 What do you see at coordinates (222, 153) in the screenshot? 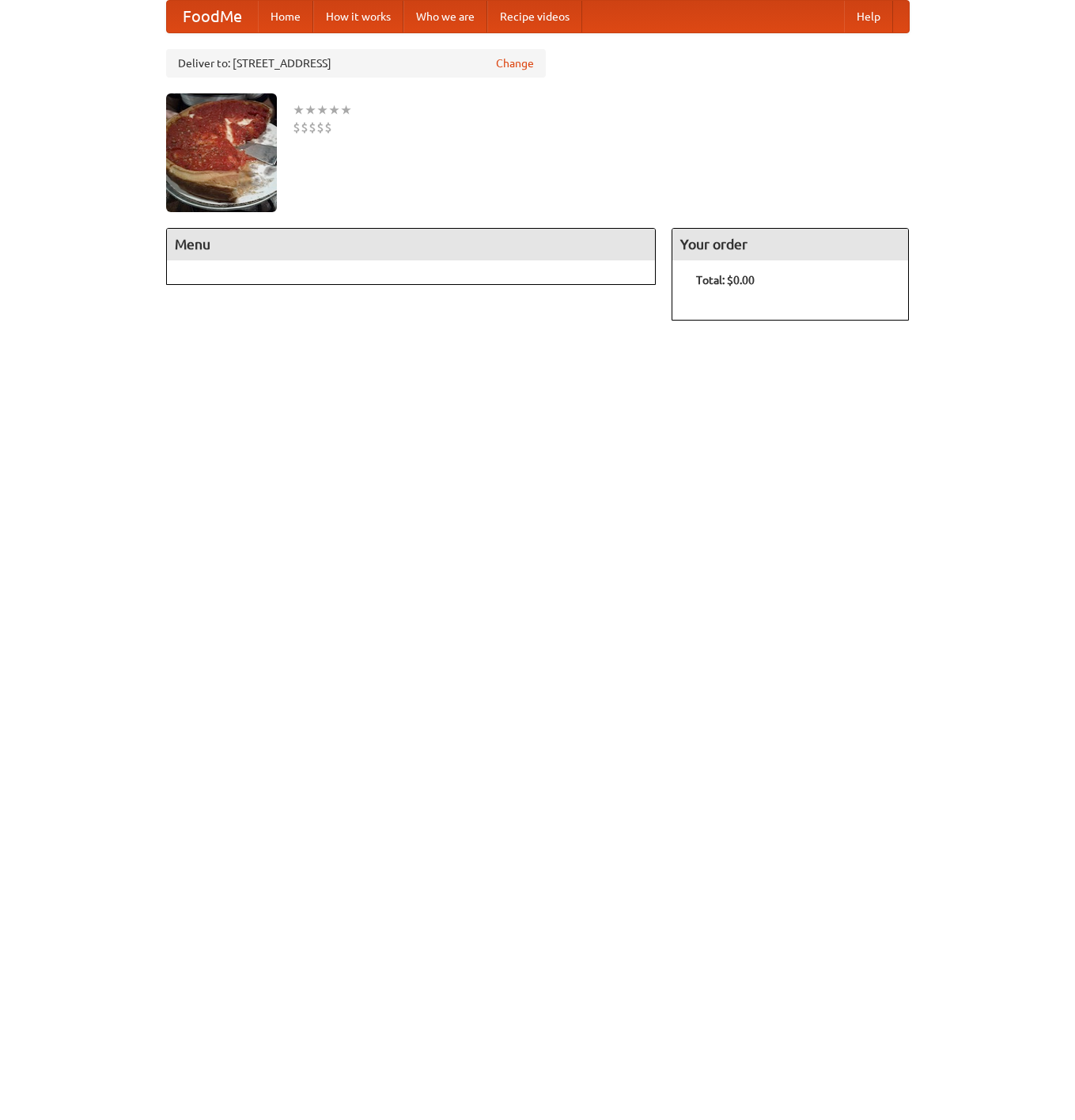
I see `img: angular.jpg` at bounding box center [222, 153].